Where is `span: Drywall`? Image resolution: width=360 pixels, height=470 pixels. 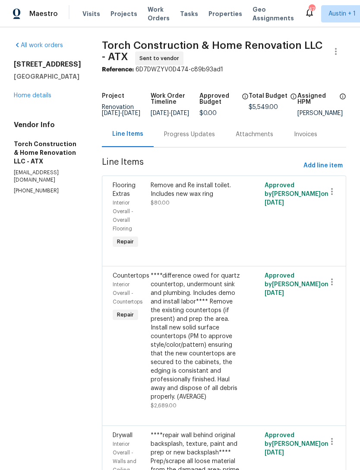 span: Drywall is located at coordinates (123, 435).